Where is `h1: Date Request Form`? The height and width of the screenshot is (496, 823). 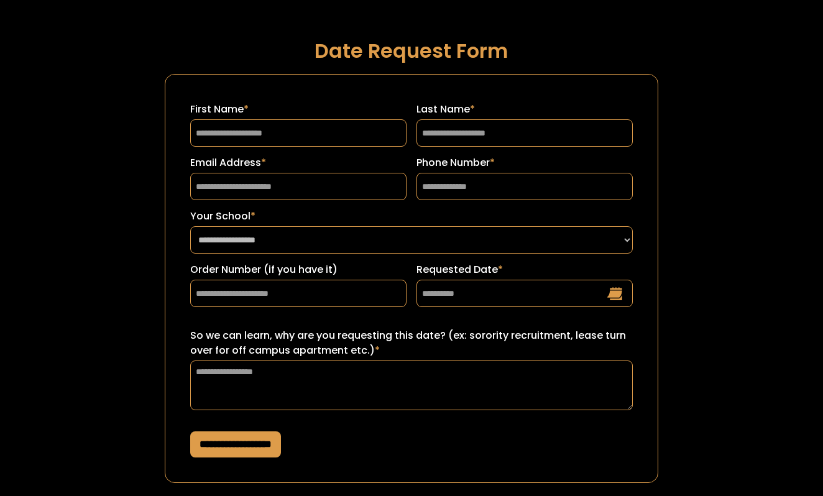 h1: Date Request Form is located at coordinates (411, 50).